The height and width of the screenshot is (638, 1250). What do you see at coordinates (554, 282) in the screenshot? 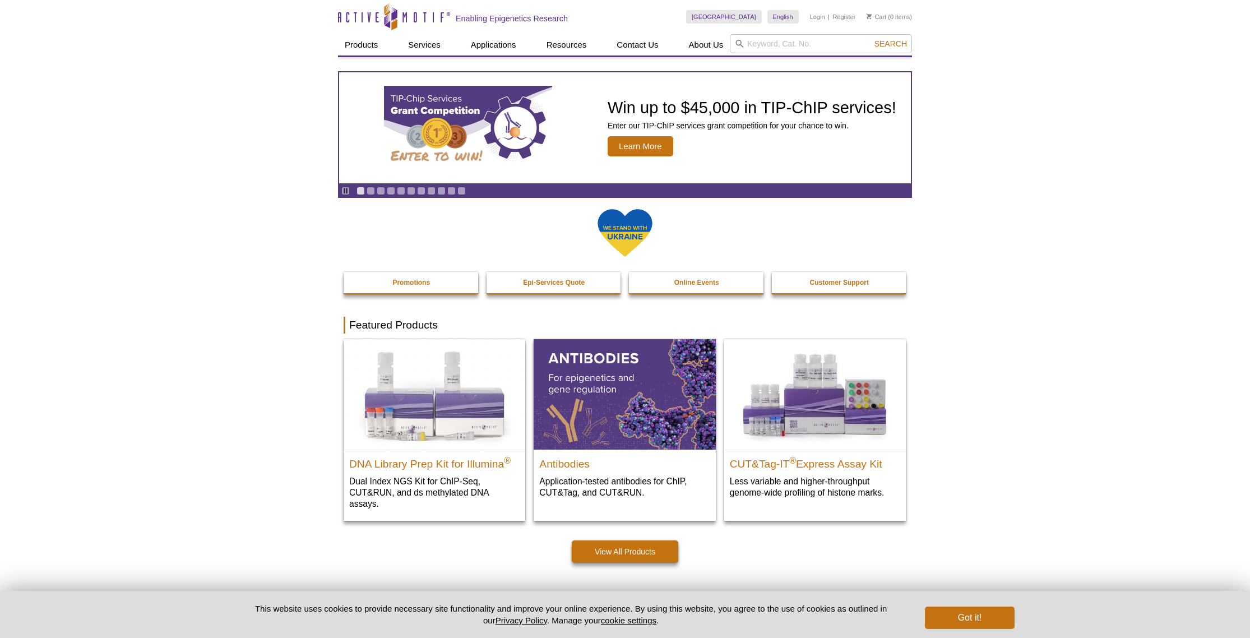
I see `strong: Epi-Services Quote` at bounding box center [554, 282].